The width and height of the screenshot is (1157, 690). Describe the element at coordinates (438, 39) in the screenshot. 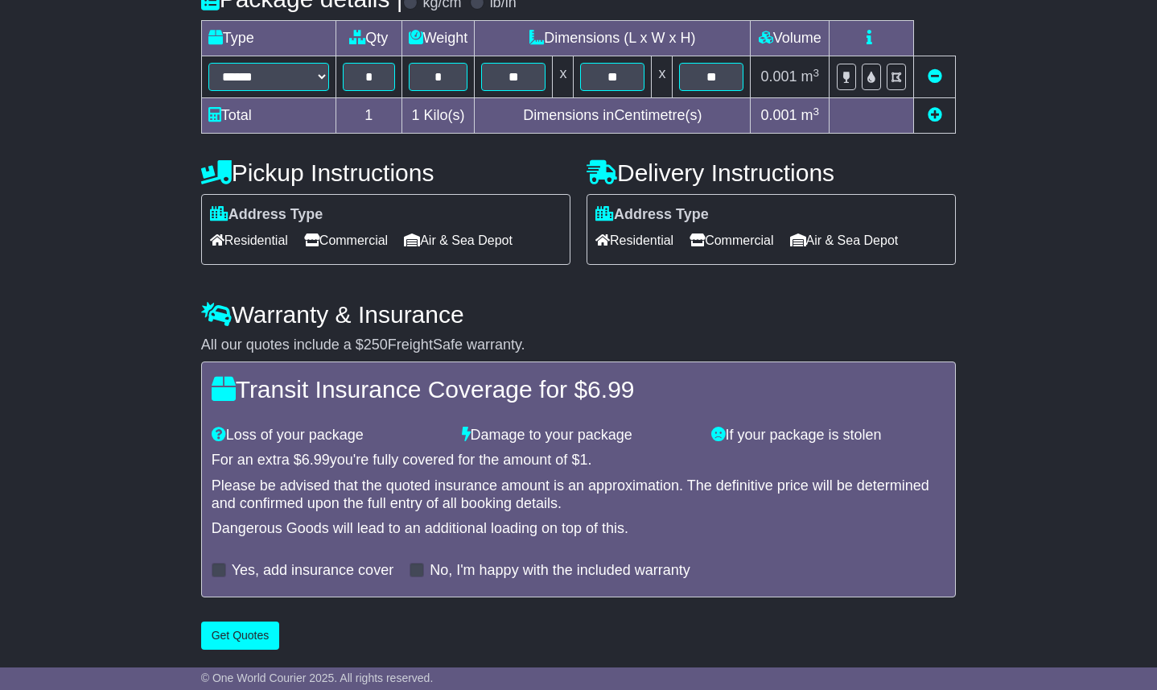

I see `td: Weight` at that location.